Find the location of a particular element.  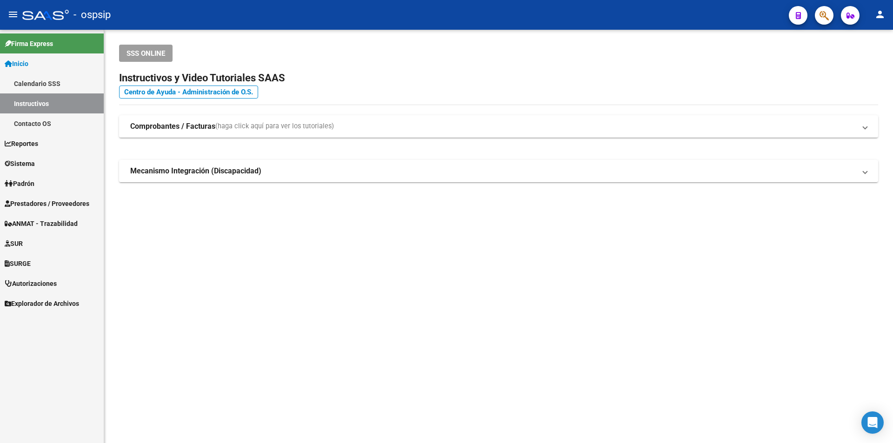

strong: Comprobantes / Facturas is located at coordinates (173, 127).